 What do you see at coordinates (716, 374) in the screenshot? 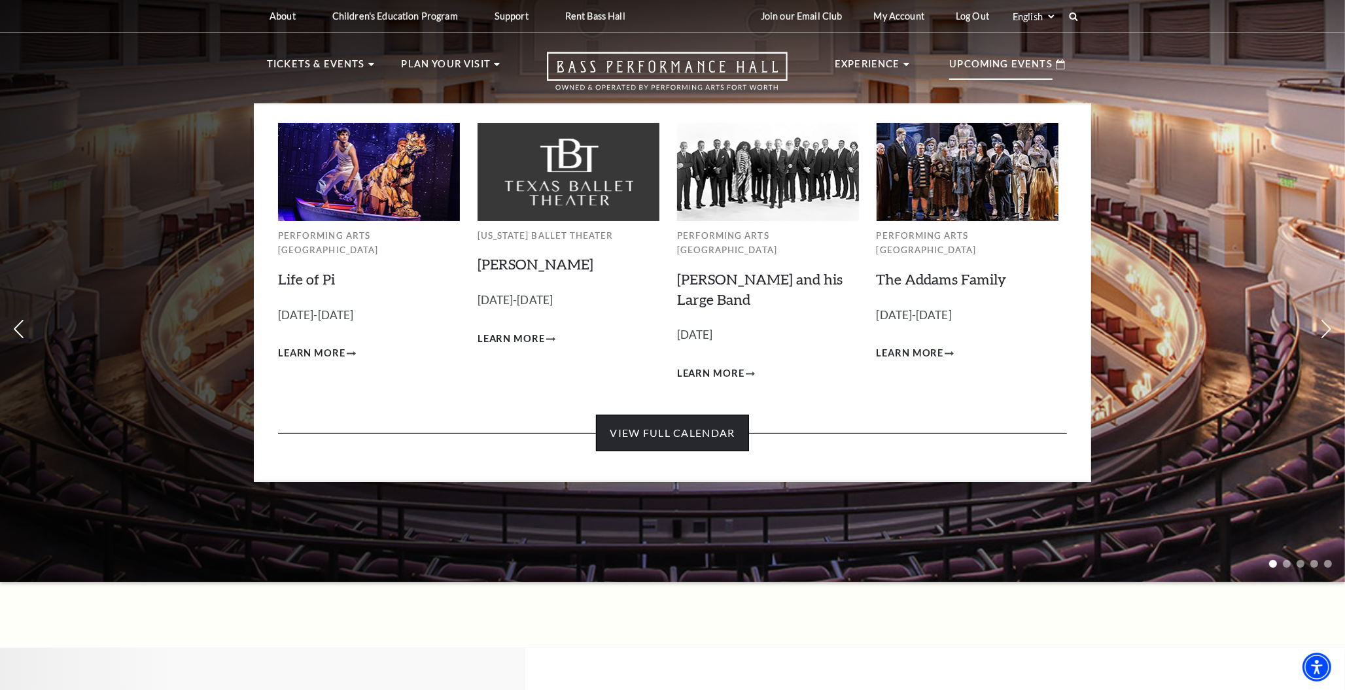
I see `a: Learn More Lyle Lovett and his Large Band` at bounding box center [716, 374].